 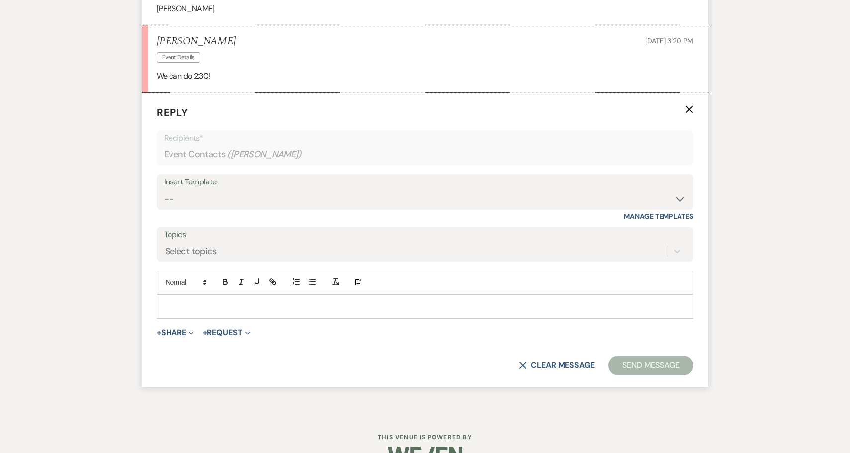 I want to click on div: Event Contacts, so click(x=425, y=154).